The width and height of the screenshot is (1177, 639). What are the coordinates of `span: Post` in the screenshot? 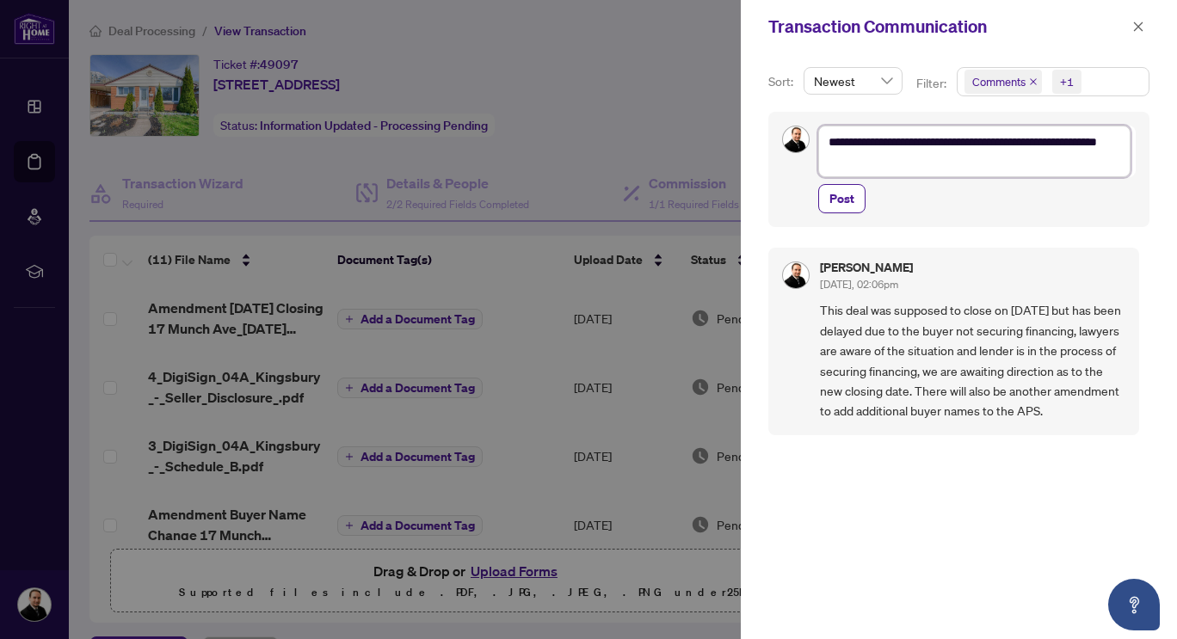 It's located at (841, 199).